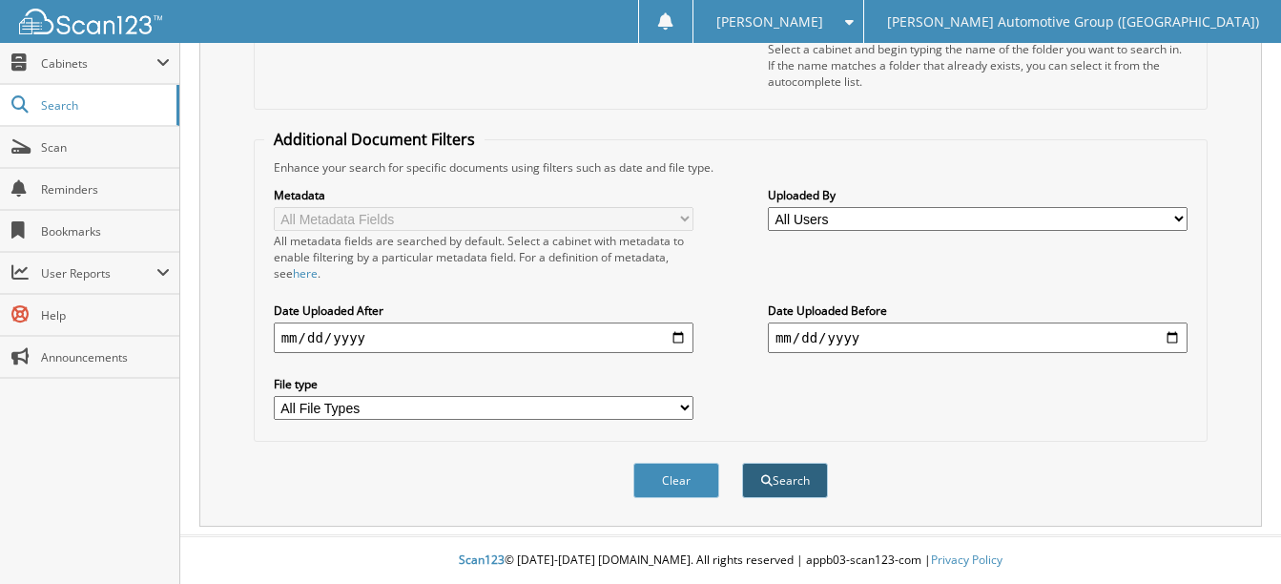 This screenshot has width=1281, height=584. I want to click on span: Reminders, so click(105, 189).